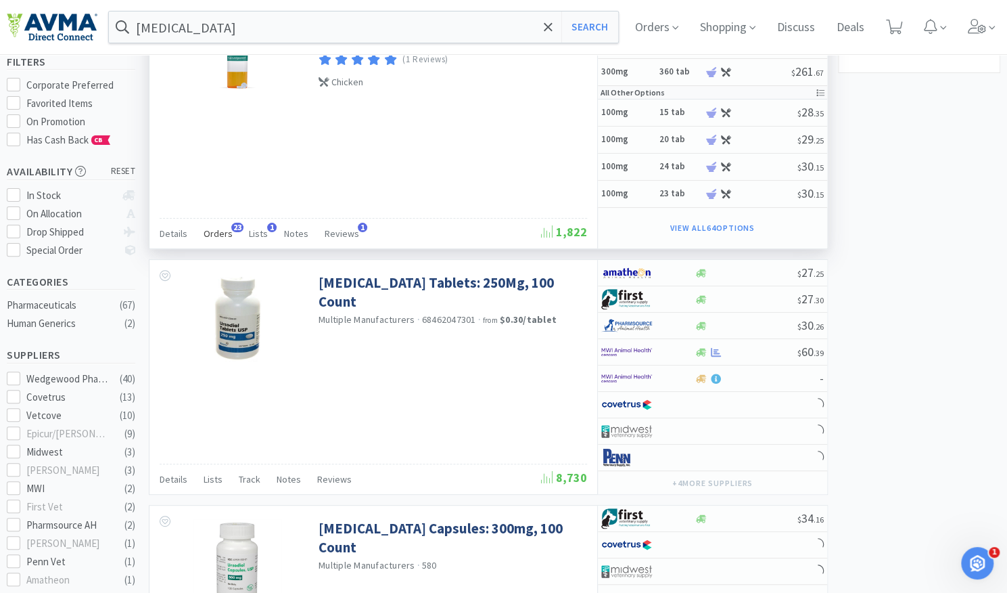 This screenshot has height=593, width=1007. Describe the element at coordinates (71, 171) in the screenshot. I see `h5: Availability` at that location.